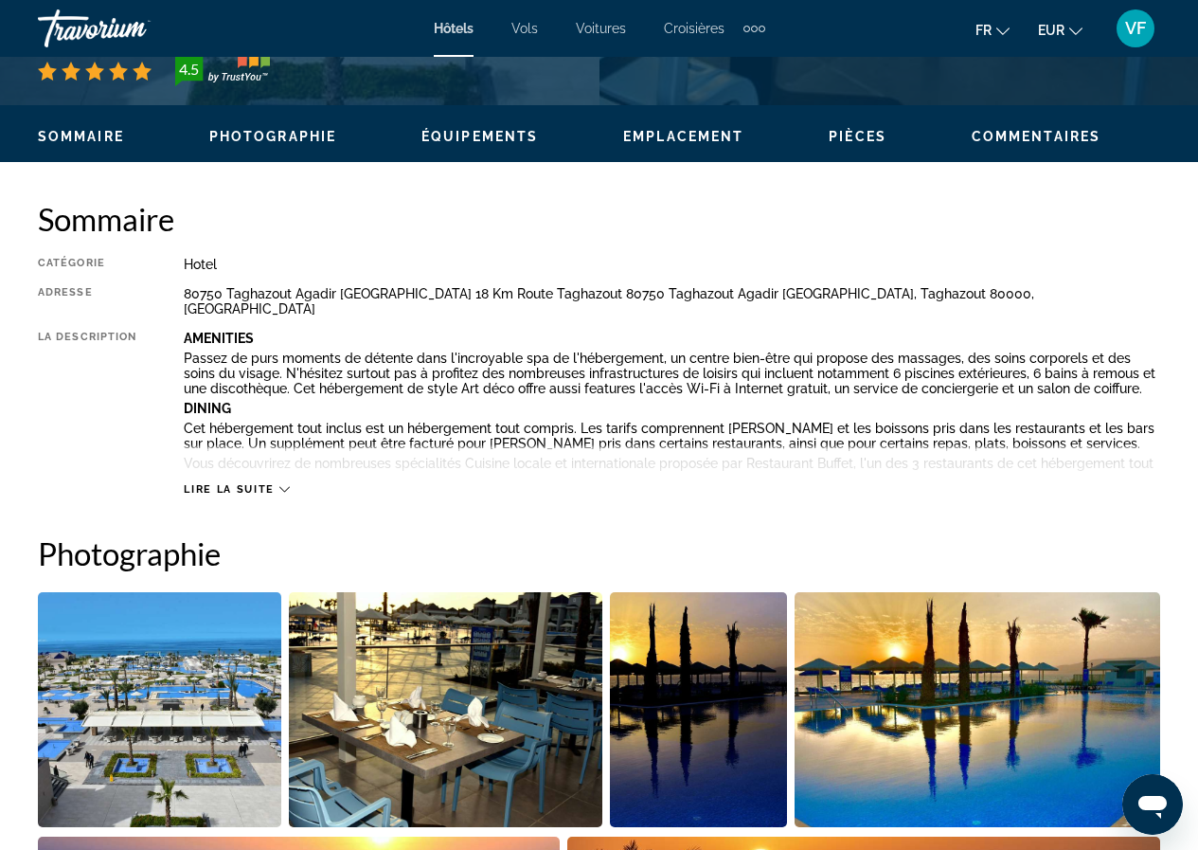  What do you see at coordinates (857, 136) in the screenshot?
I see `span: Pièces` at bounding box center [857, 136].